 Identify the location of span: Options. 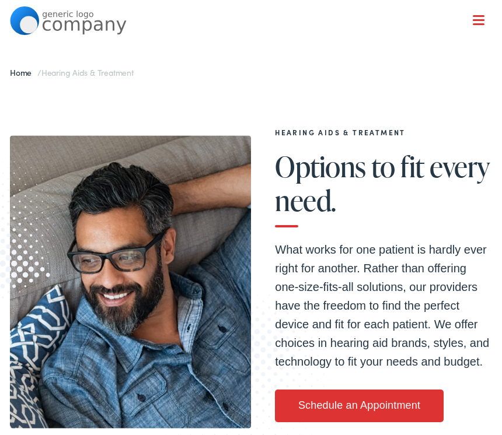
(320, 166).